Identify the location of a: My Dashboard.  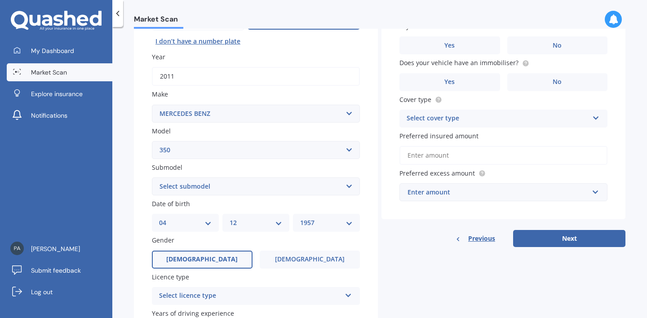
(59, 51).